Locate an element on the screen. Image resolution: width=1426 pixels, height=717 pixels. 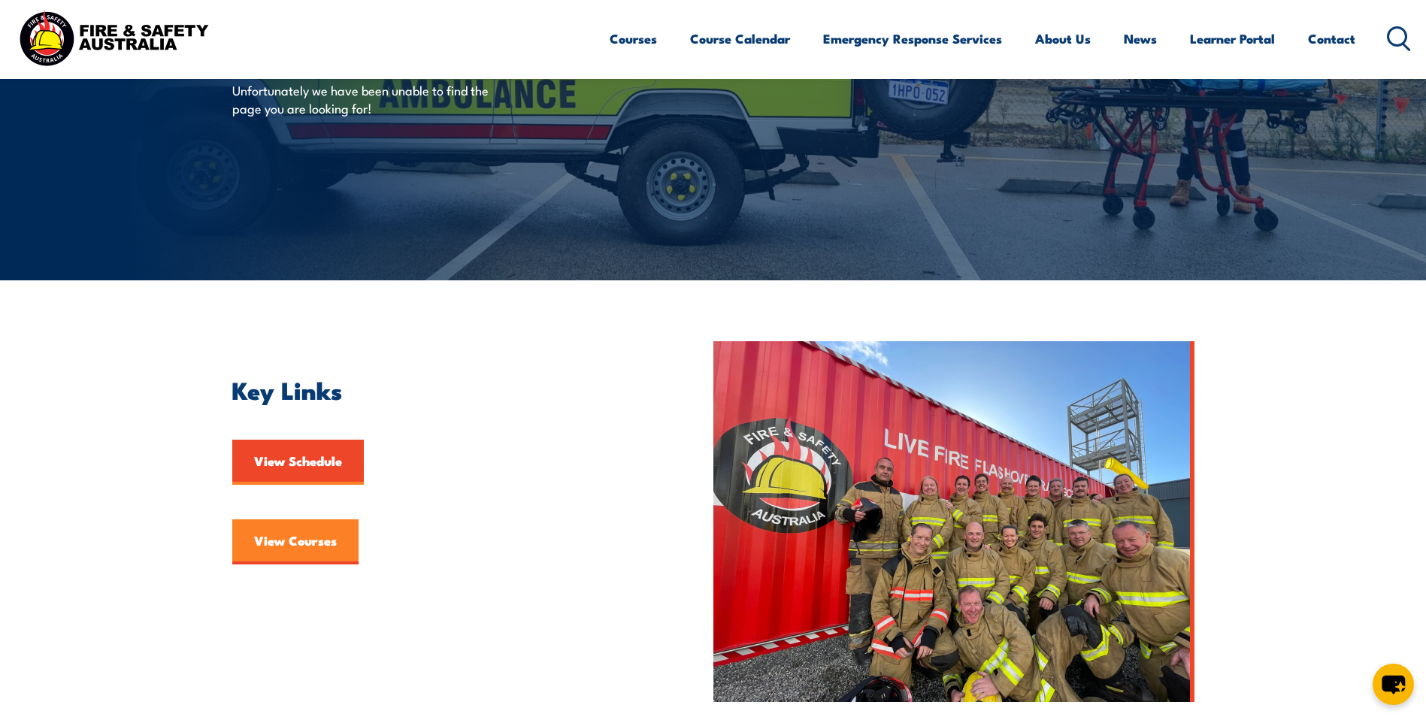
button: chat-button is located at coordinates (1393, 684).